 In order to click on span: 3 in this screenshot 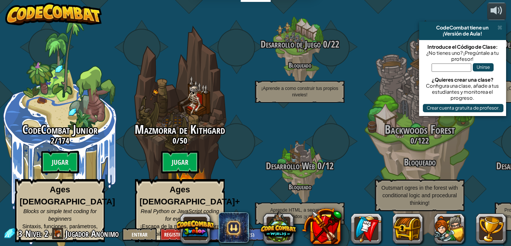, I will do `click(21, 234)`.